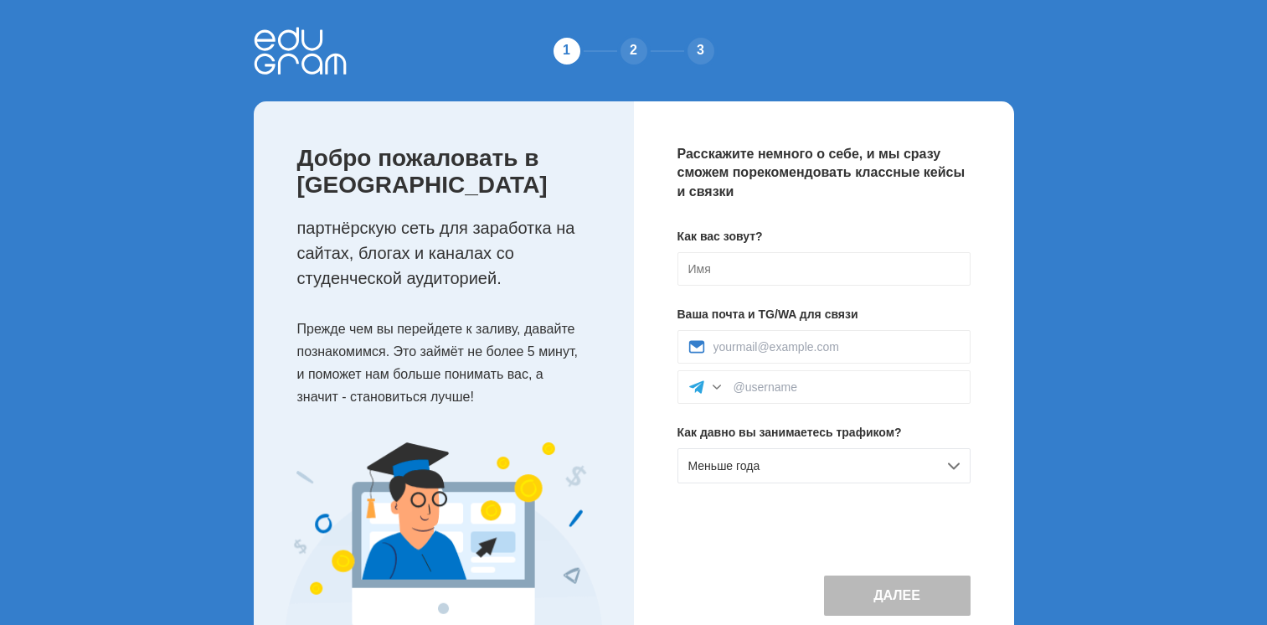 The height and width of the screenshot is (625, 1267). What do you see at coordinates (724, 466) in the screenshot?
I see `span: Меньше года` at bounding box center [724, 466].